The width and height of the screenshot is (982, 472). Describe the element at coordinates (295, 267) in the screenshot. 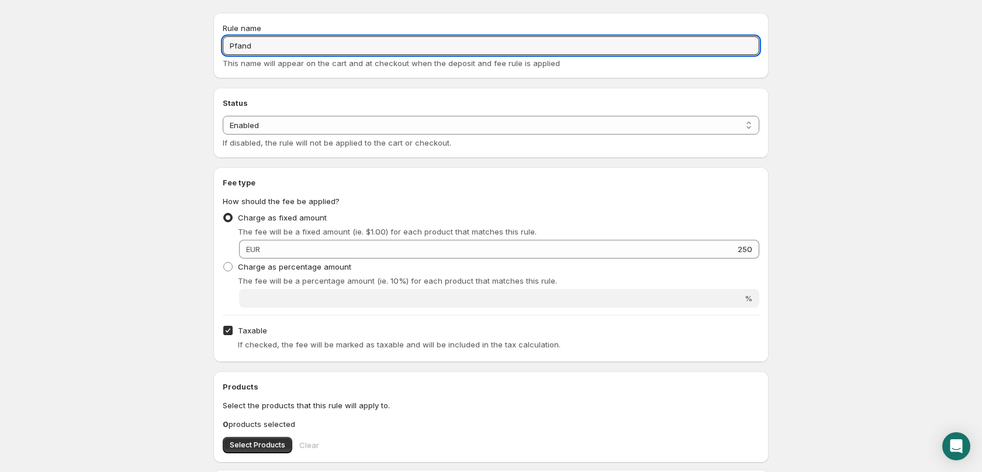

I see `span: Charge as percentage amount` at that location.